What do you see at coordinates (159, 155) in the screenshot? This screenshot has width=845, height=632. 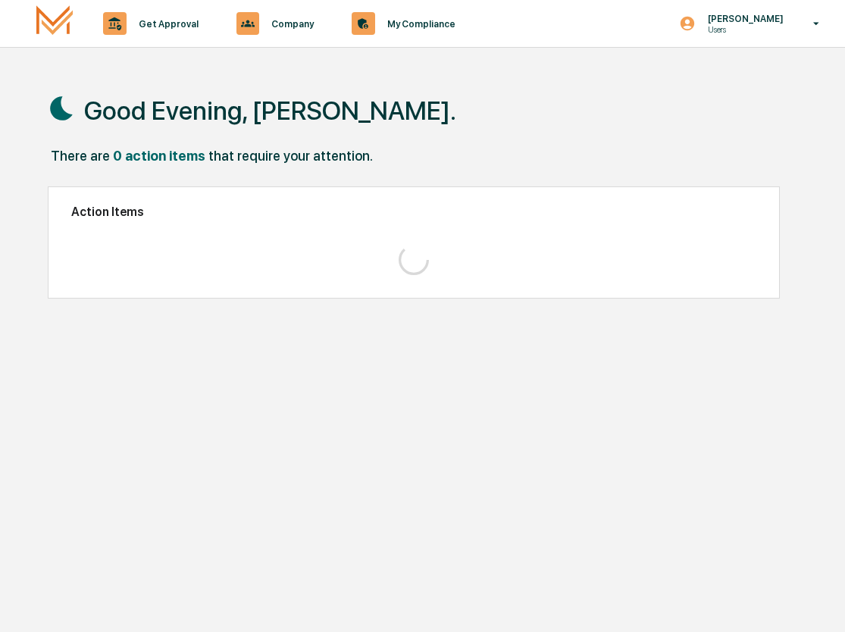 I see `div: 0 action items` at bounding box center [159, 155].